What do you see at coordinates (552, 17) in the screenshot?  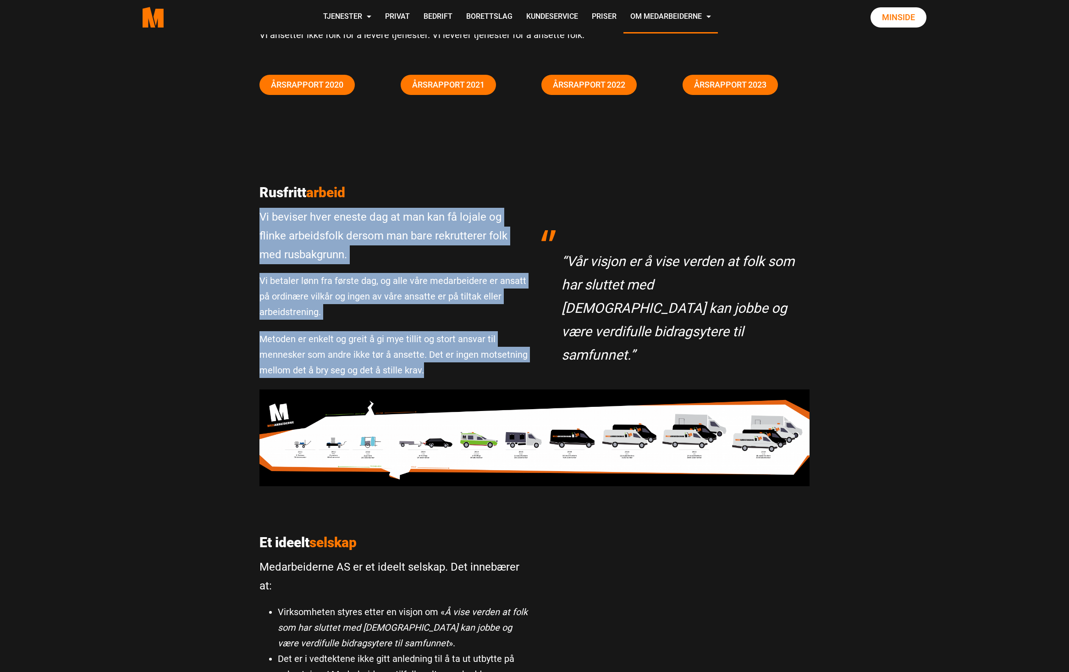 I see `a: Kundeservice` at bounding box center [552, 17].